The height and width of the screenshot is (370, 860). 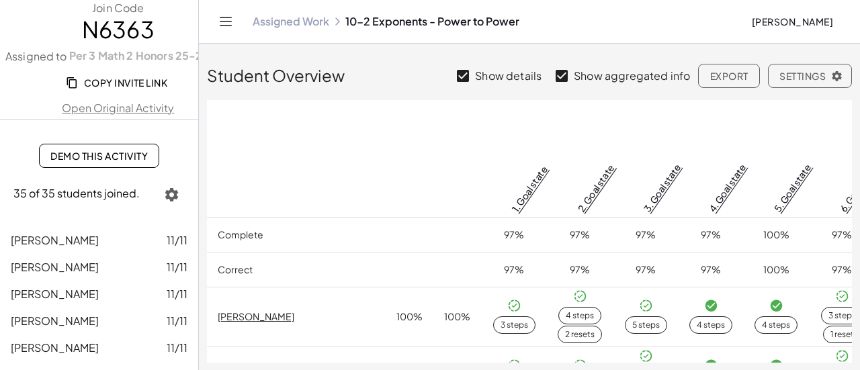 What do you see at coordinates (77, 193) in the screenshot?
I see `span: 35 of 35 students joined.` at bounding box center [77, 193].